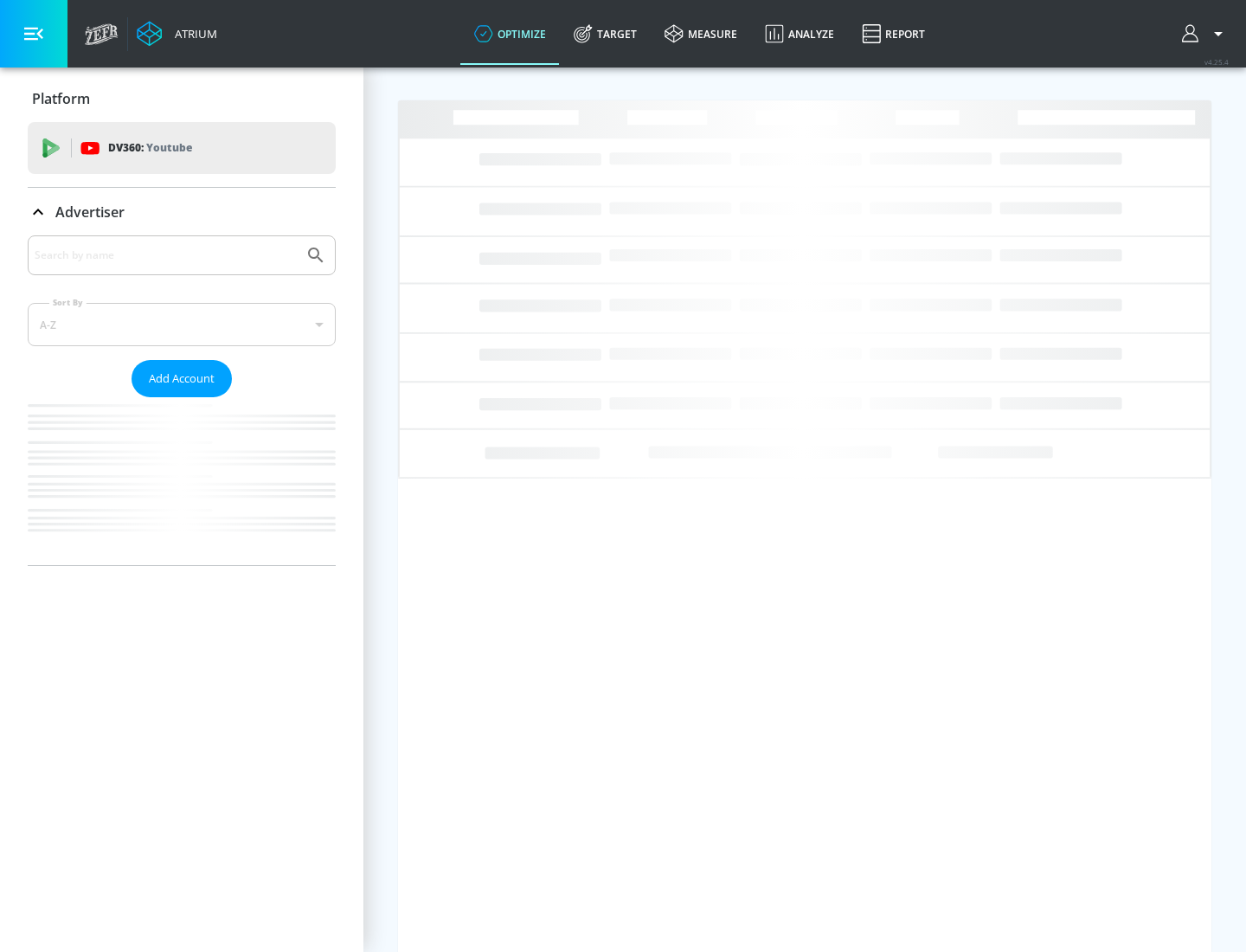 The image size is (1246, 952). I want to click on span: v 4.25.4, so click(1217, 62).